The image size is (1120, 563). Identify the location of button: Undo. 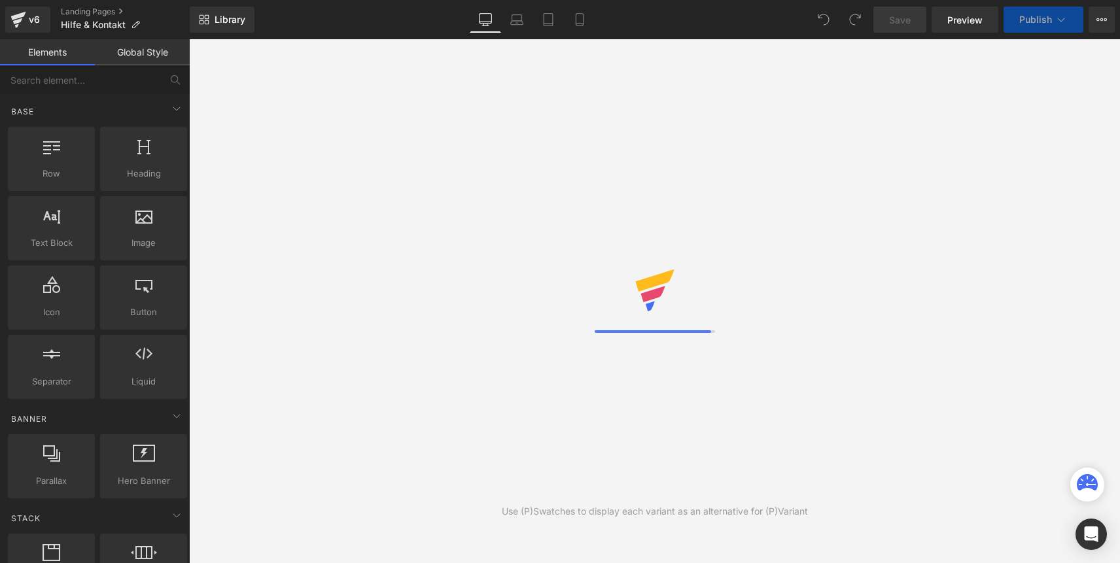
(824, 20).